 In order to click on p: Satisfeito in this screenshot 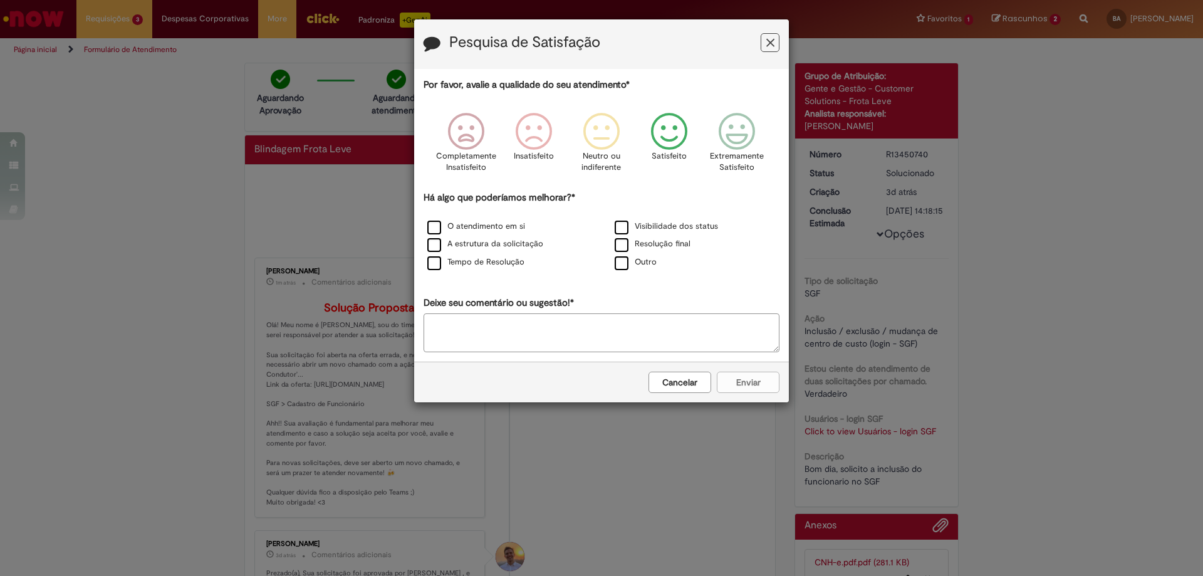, I will do `click(669, 156)`.